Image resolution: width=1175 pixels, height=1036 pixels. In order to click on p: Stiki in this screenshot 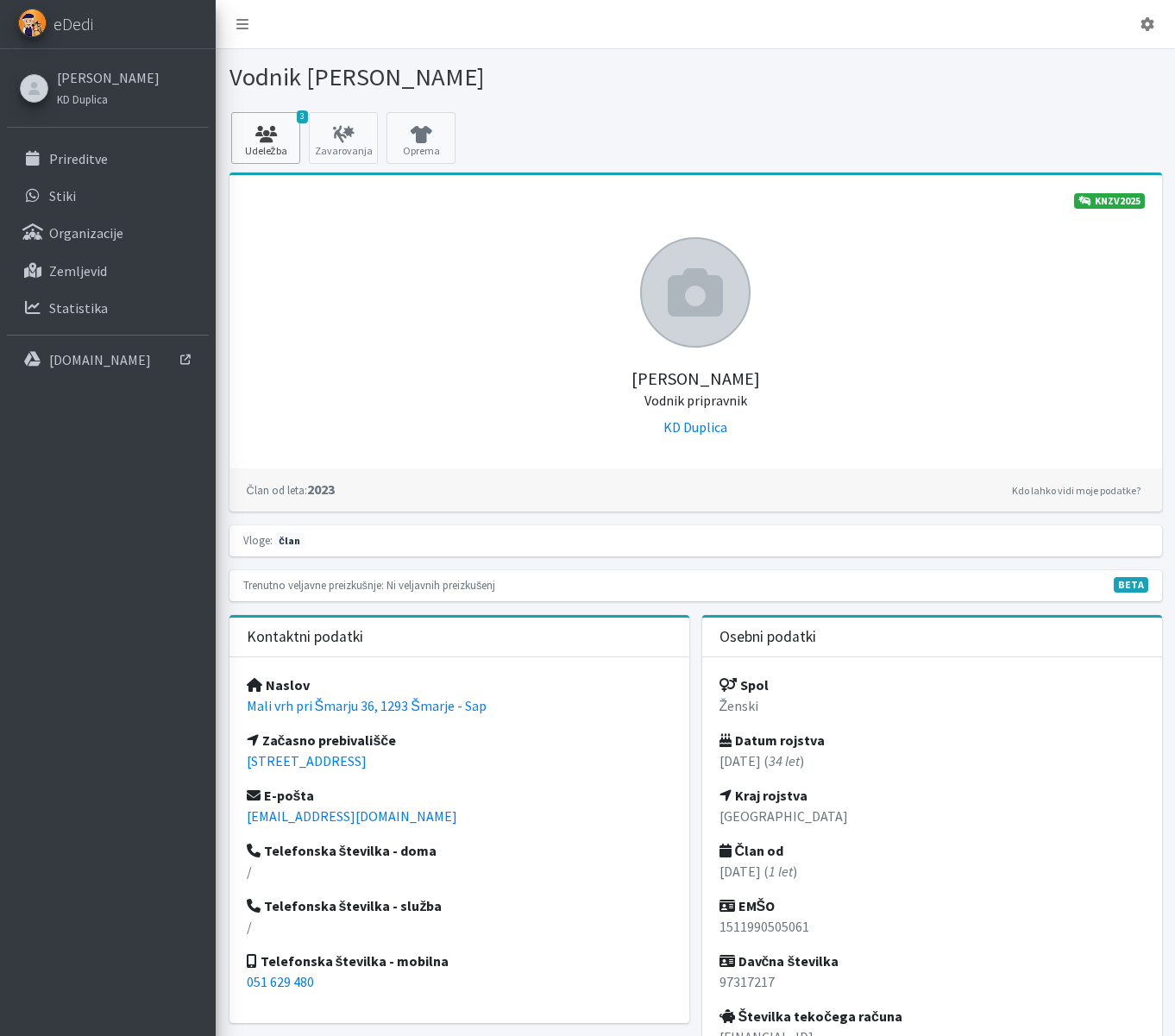, I will do `click(62, 196)`.